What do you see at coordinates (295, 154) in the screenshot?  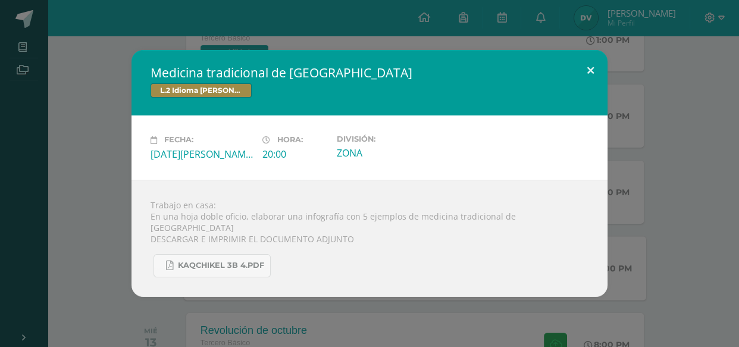 I see `div: 20:00` at bounding box center [295, 154].